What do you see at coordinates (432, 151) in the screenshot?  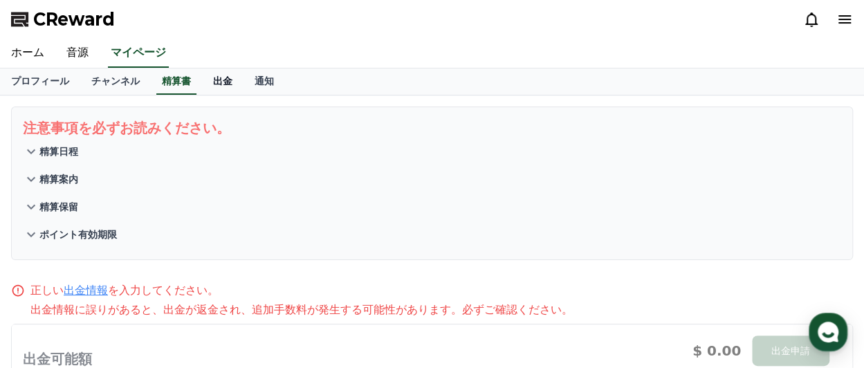 I see `button: 精算日程` at bounding box center [432, 151].